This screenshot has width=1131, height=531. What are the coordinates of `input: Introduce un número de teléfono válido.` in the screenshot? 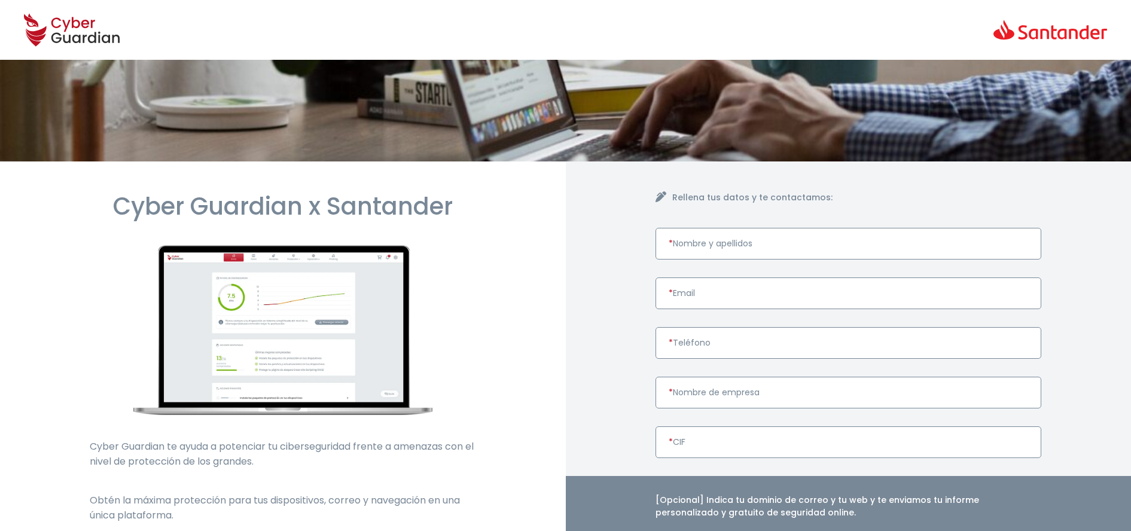 It's located at (849, 343).